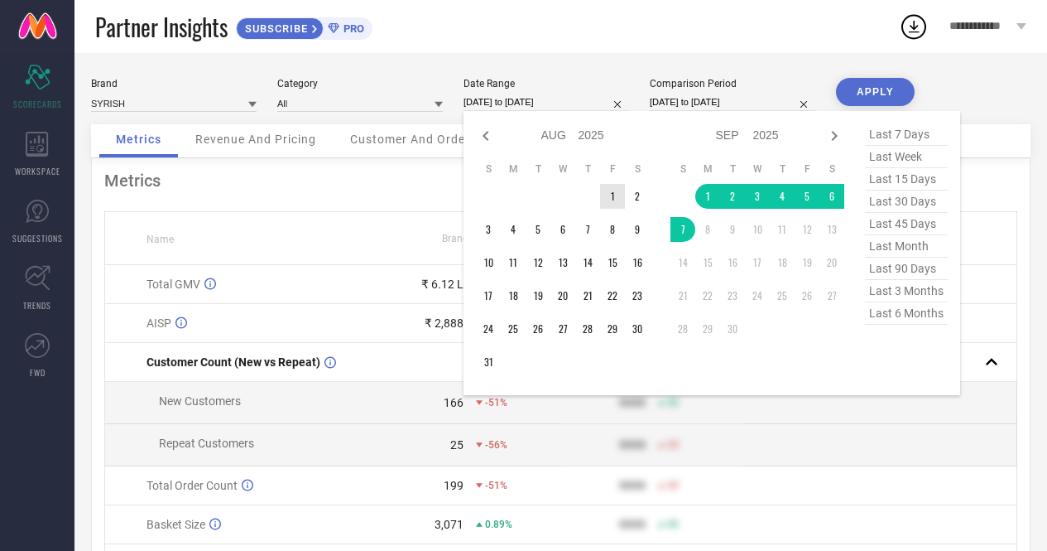  I want to click on span: WORKSPACE, so click(37, 171).